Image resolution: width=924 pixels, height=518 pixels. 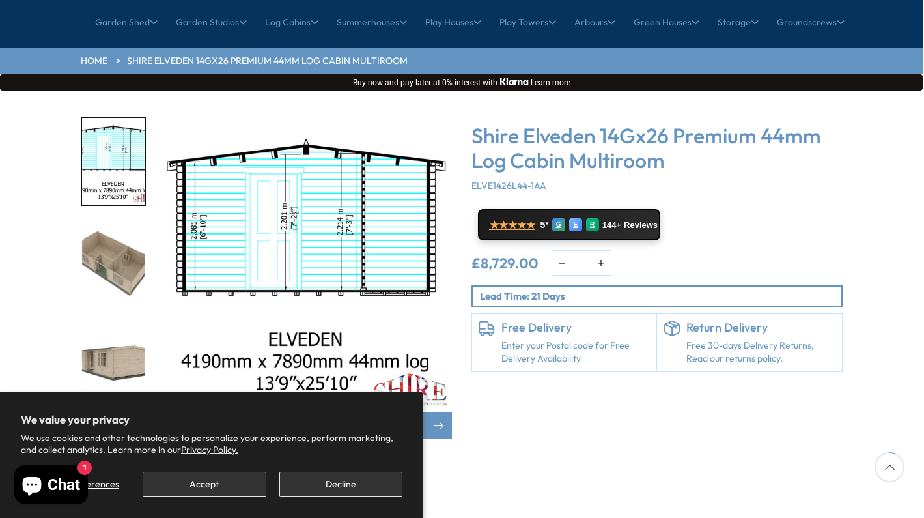 What do you see at coordinates (212, 443) in the screenshot?
I see `p: We use cookies and other technologies to personalize your experience, perform marketing, and coll...` at bounding box center [212, 443].